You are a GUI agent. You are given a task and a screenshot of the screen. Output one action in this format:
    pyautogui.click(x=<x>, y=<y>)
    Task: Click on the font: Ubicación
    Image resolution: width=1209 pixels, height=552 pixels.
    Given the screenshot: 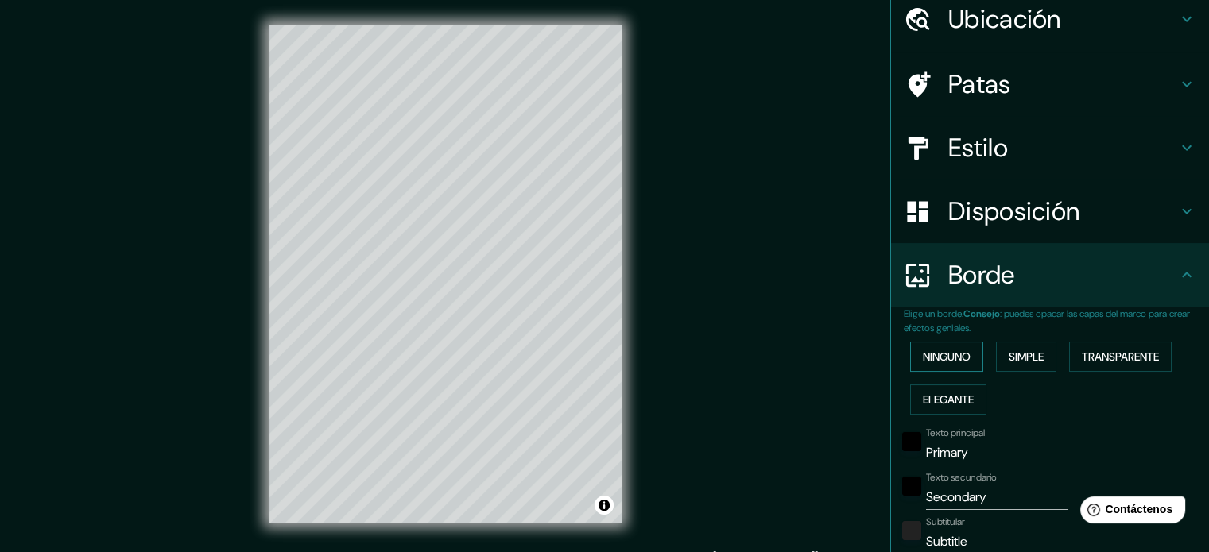 What is the action you would take?
    pyautogui.click(x=1005, y=19)
    